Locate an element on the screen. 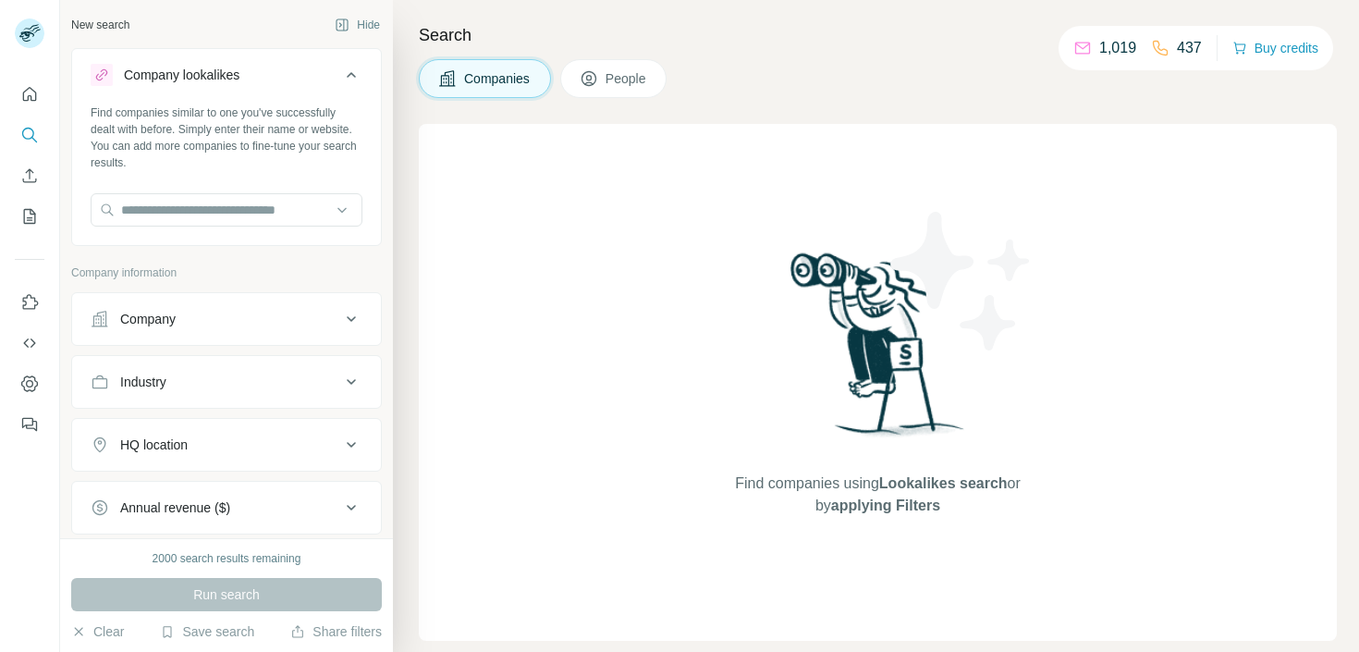 This screenshot has width=1359, height=652. h4: Search is located at coordinates (877, 35).